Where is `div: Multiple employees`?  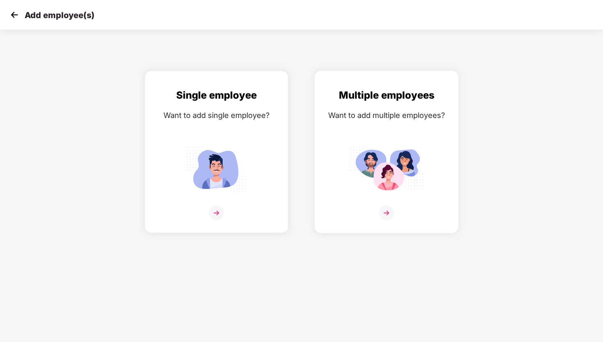
div: Multiple employees is located at coordinates (387, 95).